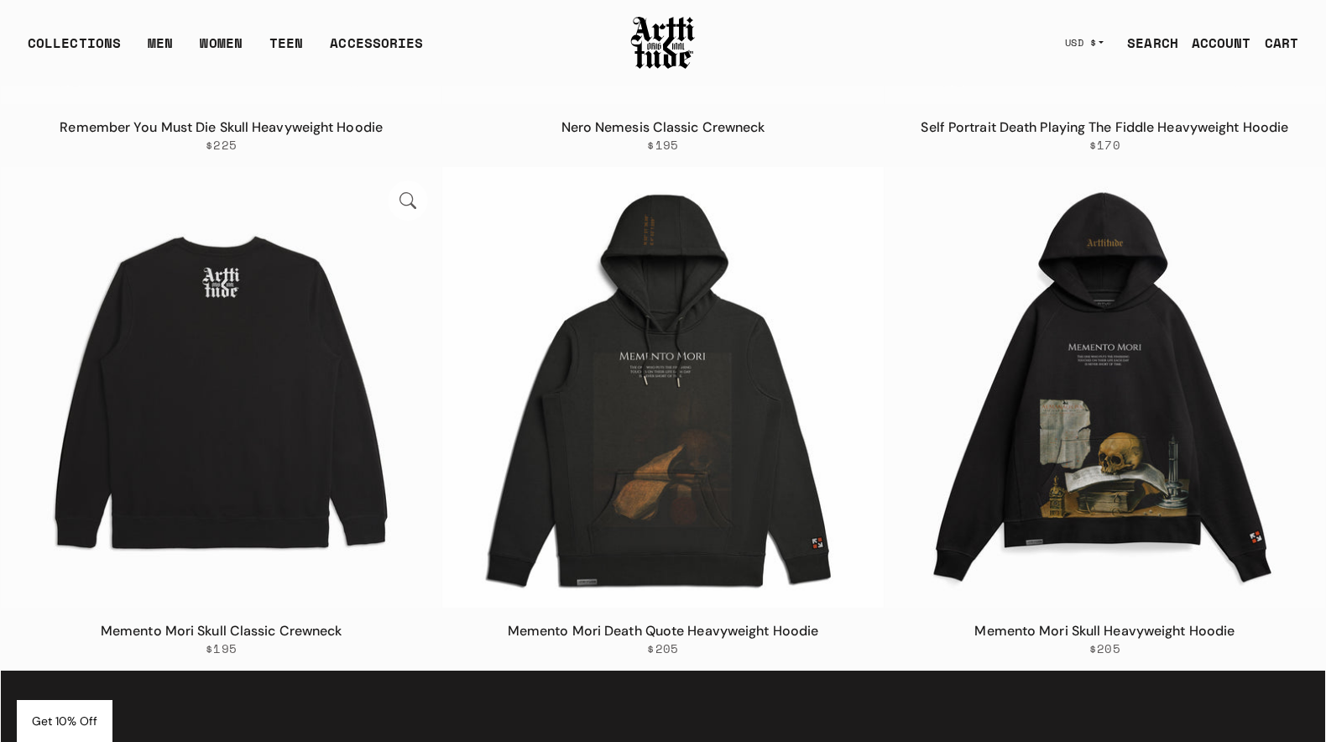  I want to click on img: Memento Mori Skull Heavyweight Hoodie, so click(1105, 387).